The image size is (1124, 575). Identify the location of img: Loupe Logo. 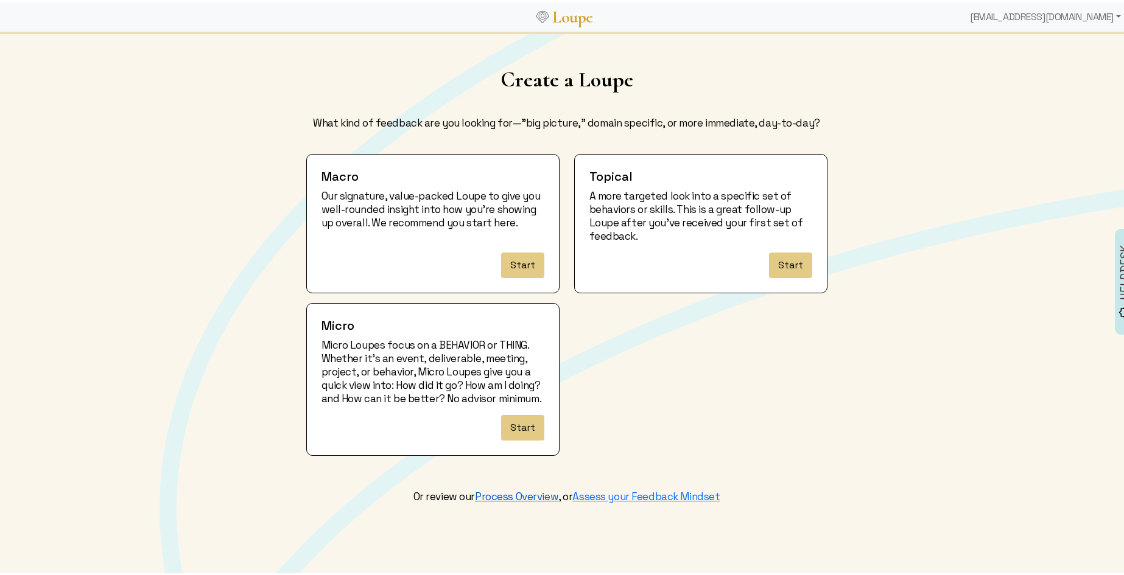
(542, 15).